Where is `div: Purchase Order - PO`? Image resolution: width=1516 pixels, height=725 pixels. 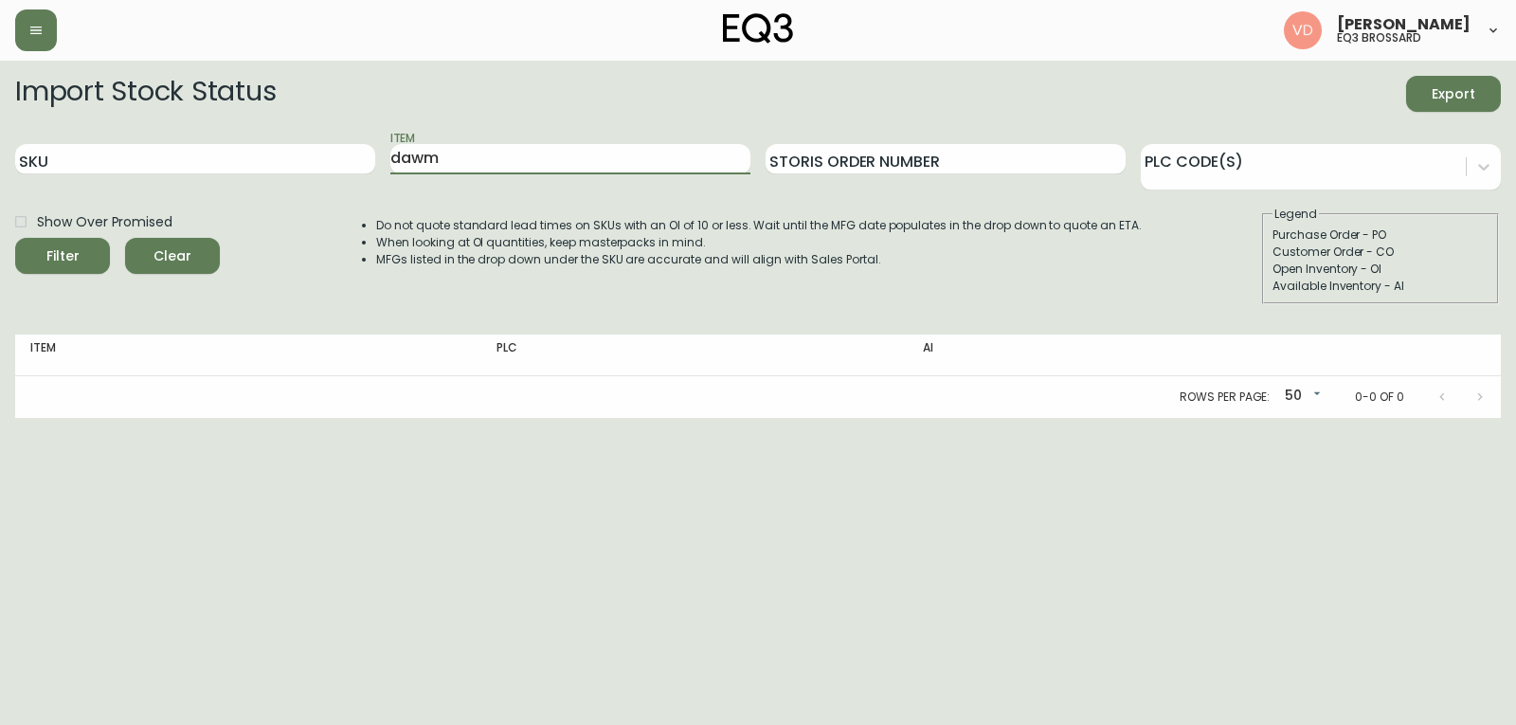
div: Purchase Order - PO is located at coordinates (1380, 235).